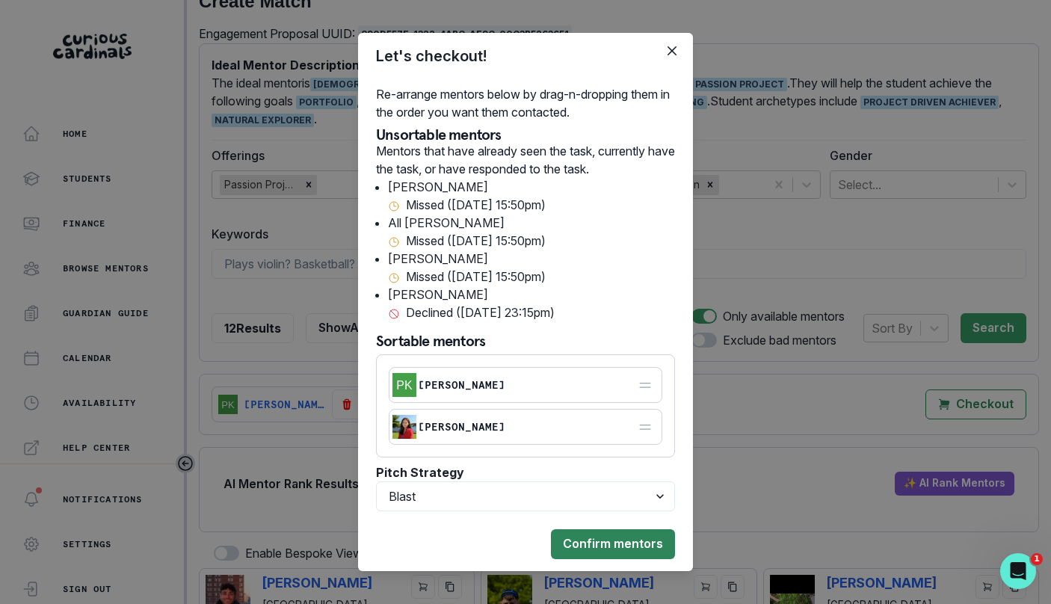  I want to click on p: Re-arrange mentors below by drag-n-dropping them in the order you want them contacted., so click(525, 106).